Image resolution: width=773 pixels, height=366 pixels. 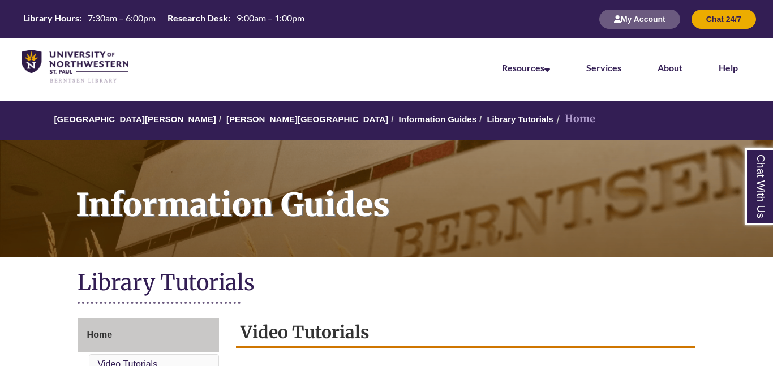 What do you see at coordinates (271, 18) in the screenshot?
I see `span: 9:00am – 1:00pm` at bounding box center [271, 18].